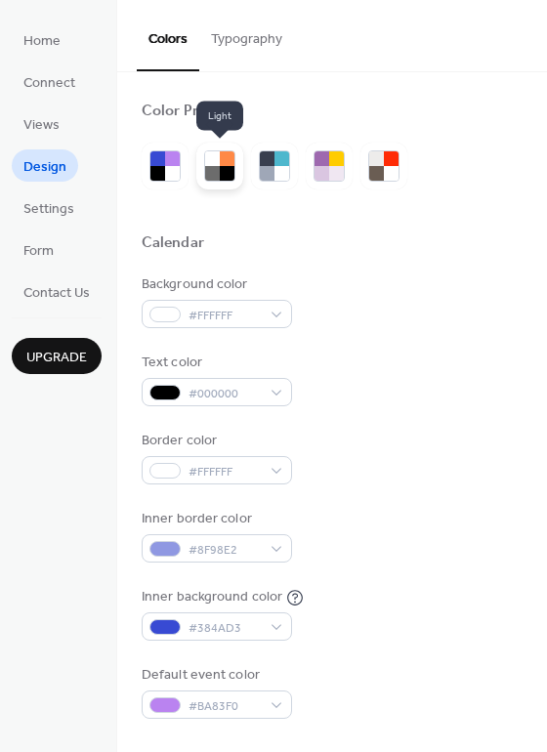 This screenshot has height=752, width=547. I want to click on div: Text color, so click(215, 362).